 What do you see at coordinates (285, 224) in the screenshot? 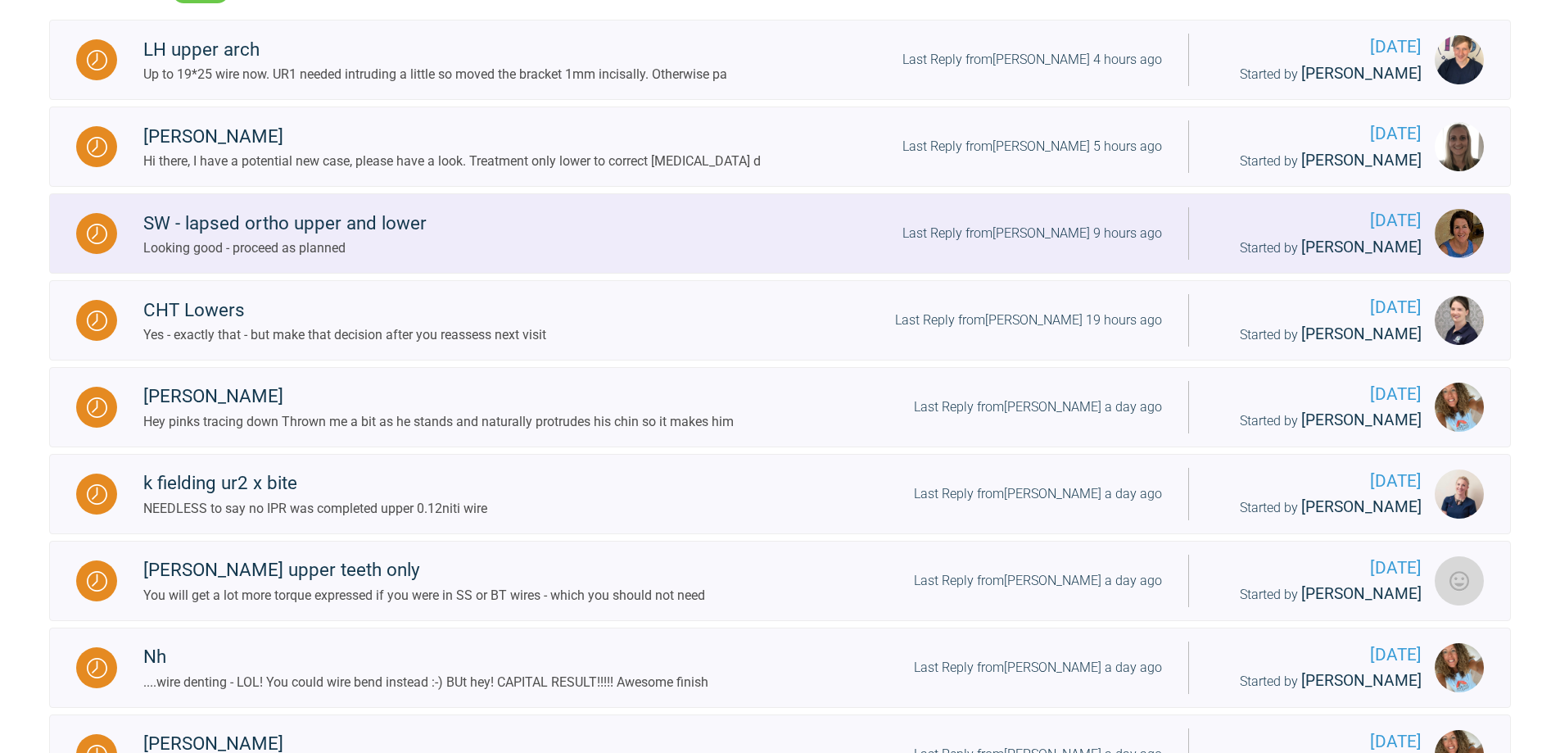
I see `div: SW - lapsed ortho upper and lower` at bounding box center [285, 224].